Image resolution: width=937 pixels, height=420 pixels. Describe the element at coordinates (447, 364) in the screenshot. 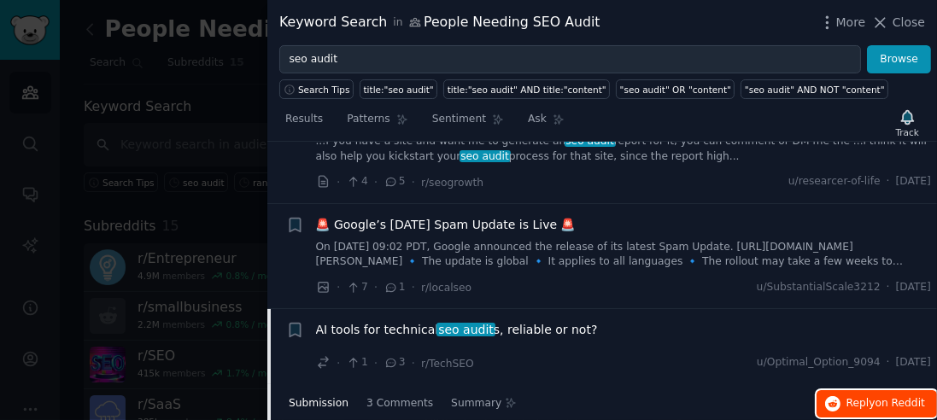

I see `span: r/TechSEO` at that location.